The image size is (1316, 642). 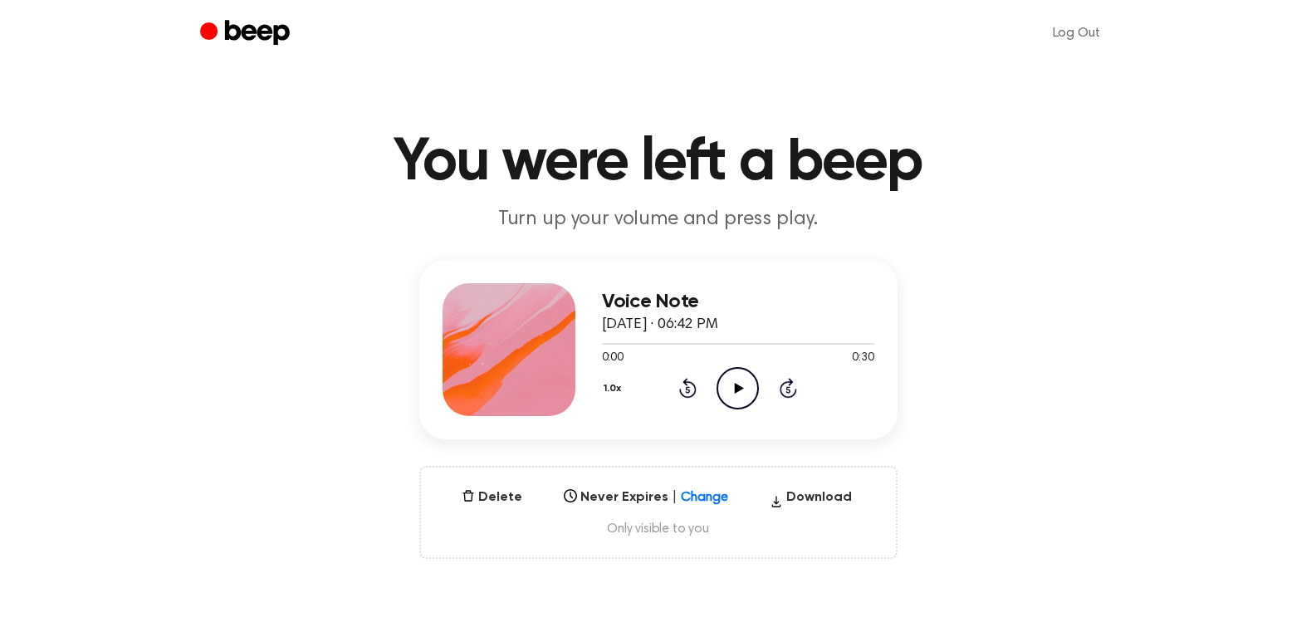 What do you see at coordinates (1076, 33) in the screenshot?
I see `a: Log Out` at bounding box center [1076, 33].